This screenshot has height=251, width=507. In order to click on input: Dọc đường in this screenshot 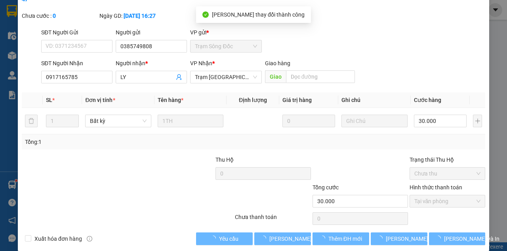, I will do `click(320, 77)`.